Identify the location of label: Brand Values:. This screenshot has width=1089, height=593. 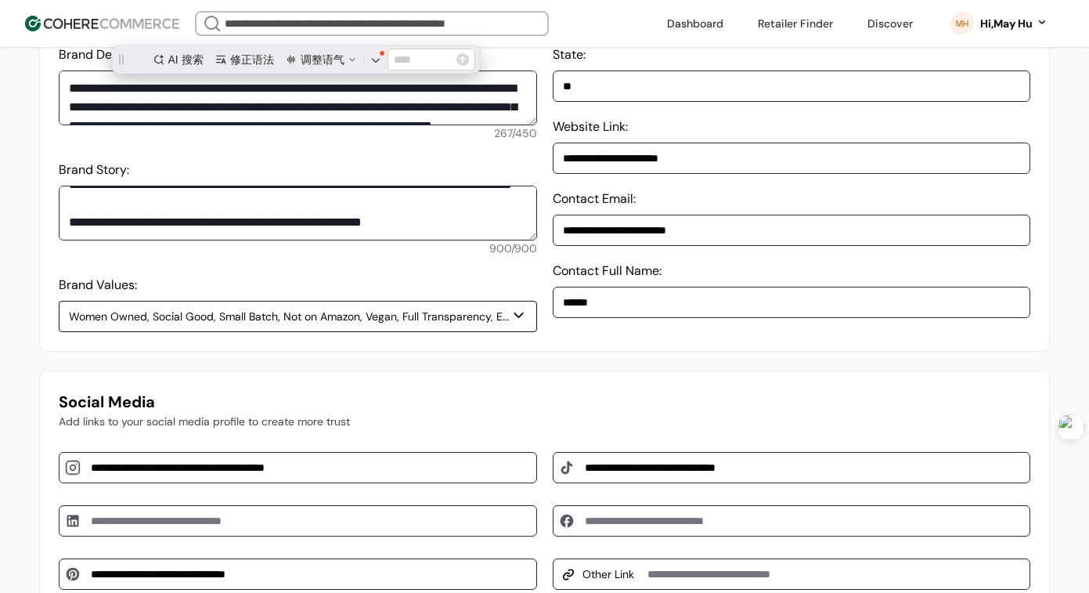
(98, 284).